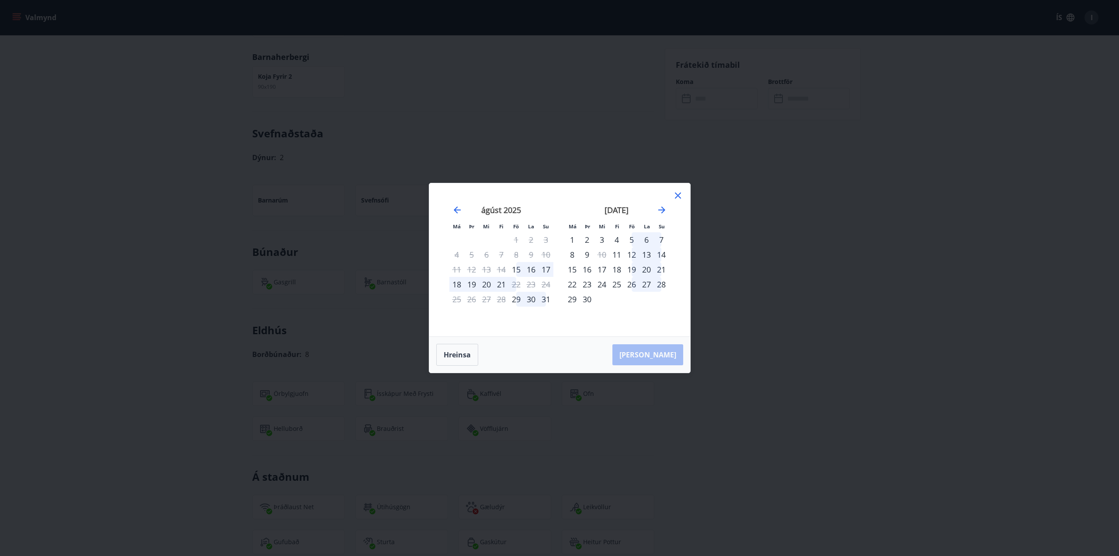 This screenshot has height=556, width=1119. Describe the element at coordinates (457, 299) in the screenshot. I see `td: Not available. mánudagur, 25. ágúst 2025` at that location.